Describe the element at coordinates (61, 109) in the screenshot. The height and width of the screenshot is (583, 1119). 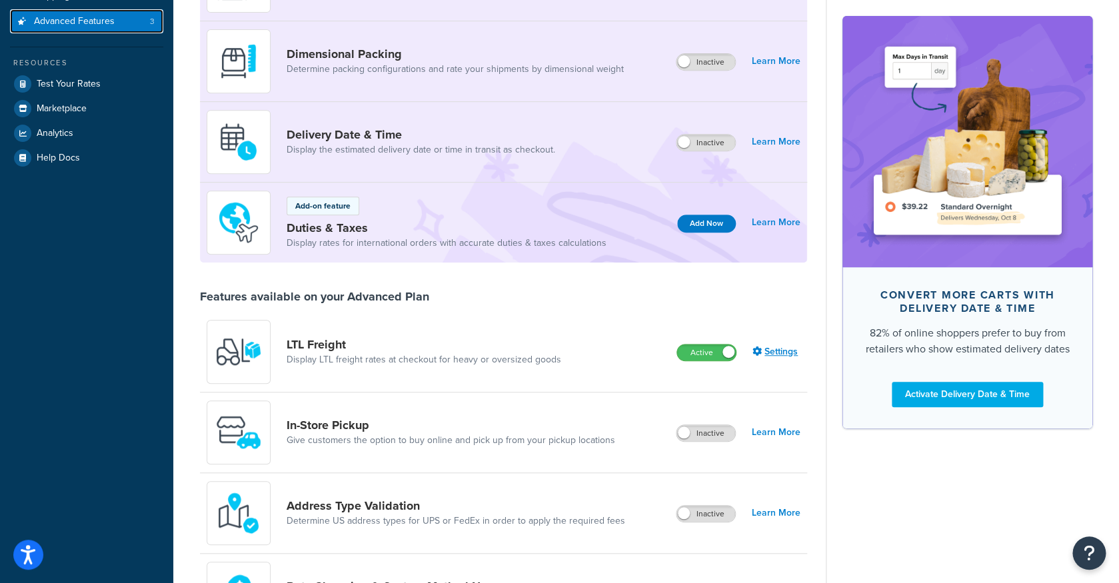
I see `span: Marketplace` at that location.